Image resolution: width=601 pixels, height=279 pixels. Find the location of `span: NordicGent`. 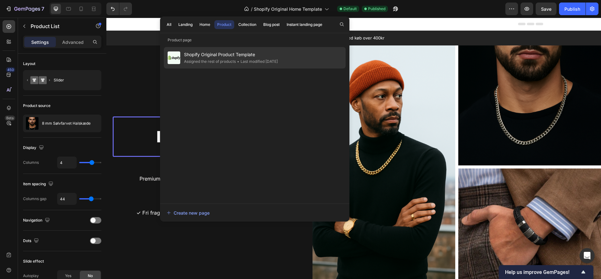

span: NordicGent is located at coordinates (103, 119).